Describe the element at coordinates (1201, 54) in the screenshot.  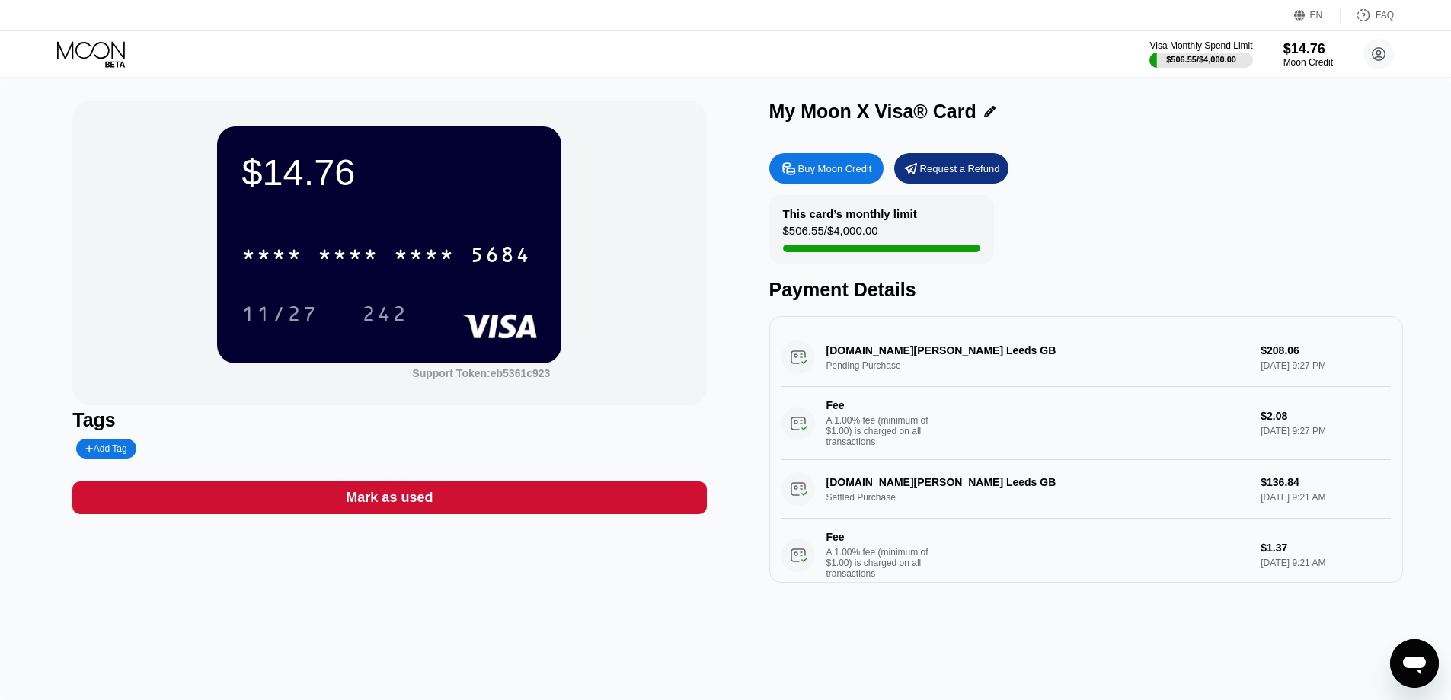
I see `div: Visa Monthly Spend Limit$506.55/$4,000.00` at that location.